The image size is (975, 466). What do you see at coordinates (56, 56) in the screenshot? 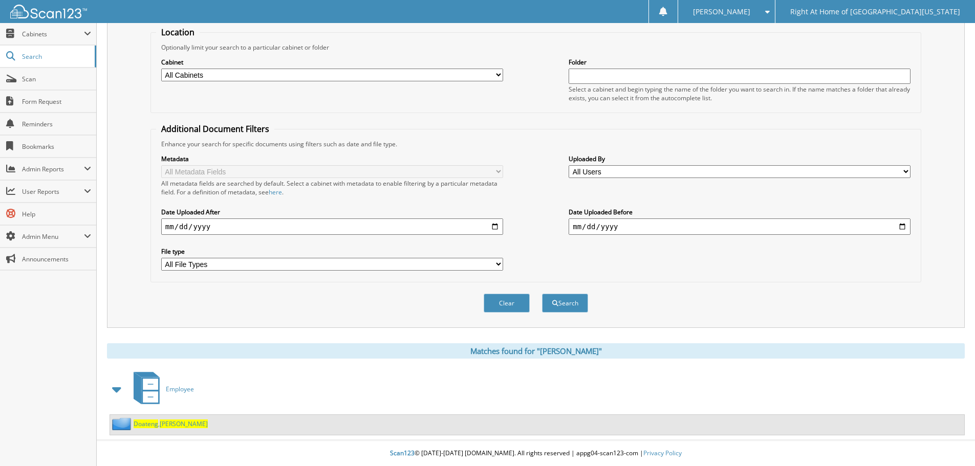
I see `span: Search` at bounding box center [56, 56].